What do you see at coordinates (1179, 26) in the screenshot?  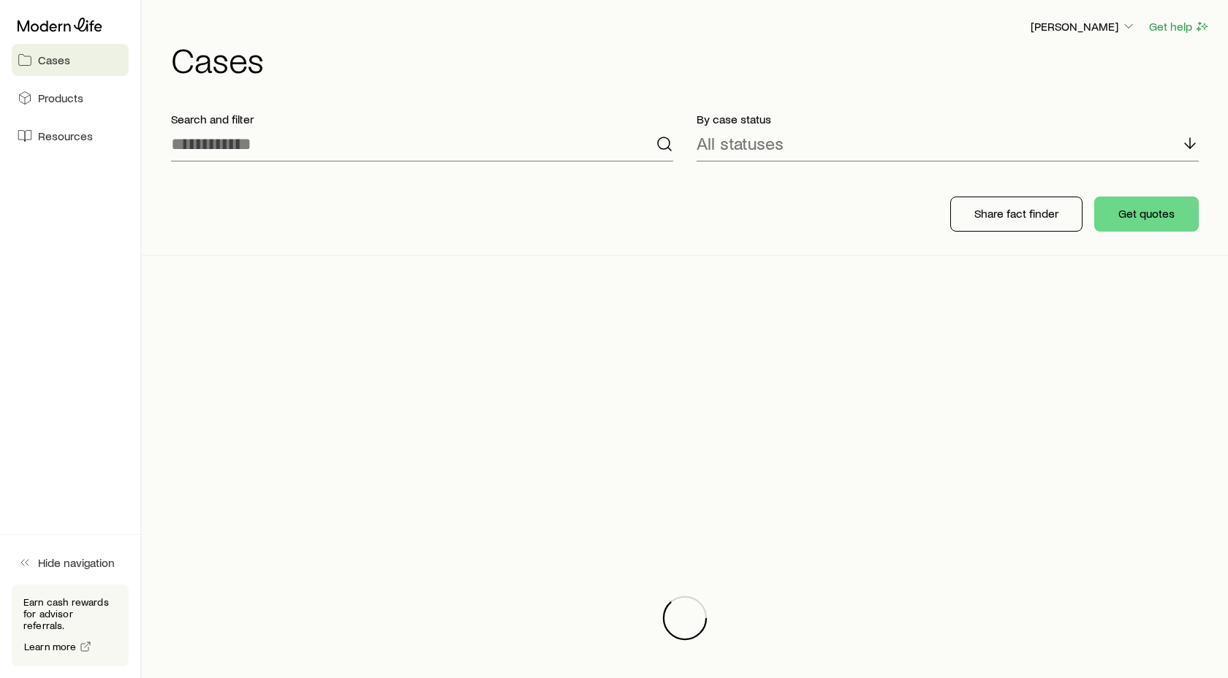 I see `button: Get help` at bounding box center [1179, 26].